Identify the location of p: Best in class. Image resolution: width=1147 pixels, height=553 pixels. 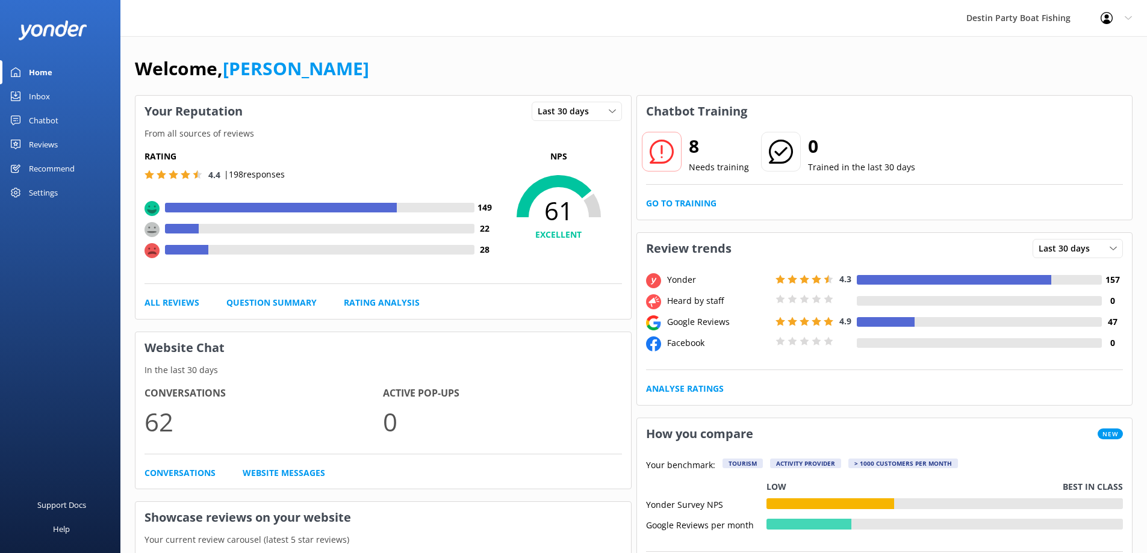
(1093, 487).